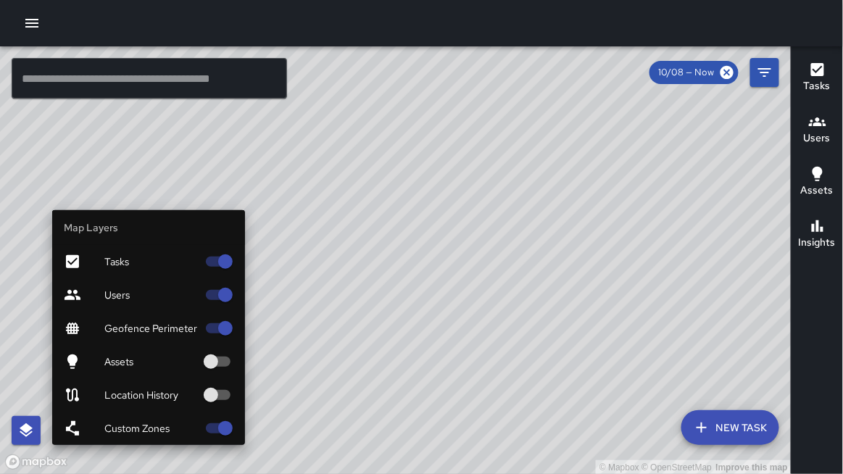  I want to click on span: Location History, so click(151, 395).